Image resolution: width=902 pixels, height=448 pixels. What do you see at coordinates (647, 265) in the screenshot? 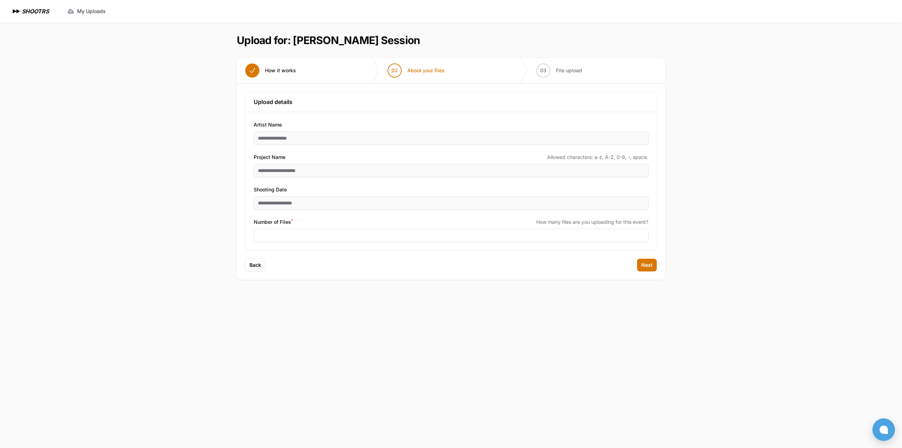
I see `span: Next` at bounding box center [647, 265].